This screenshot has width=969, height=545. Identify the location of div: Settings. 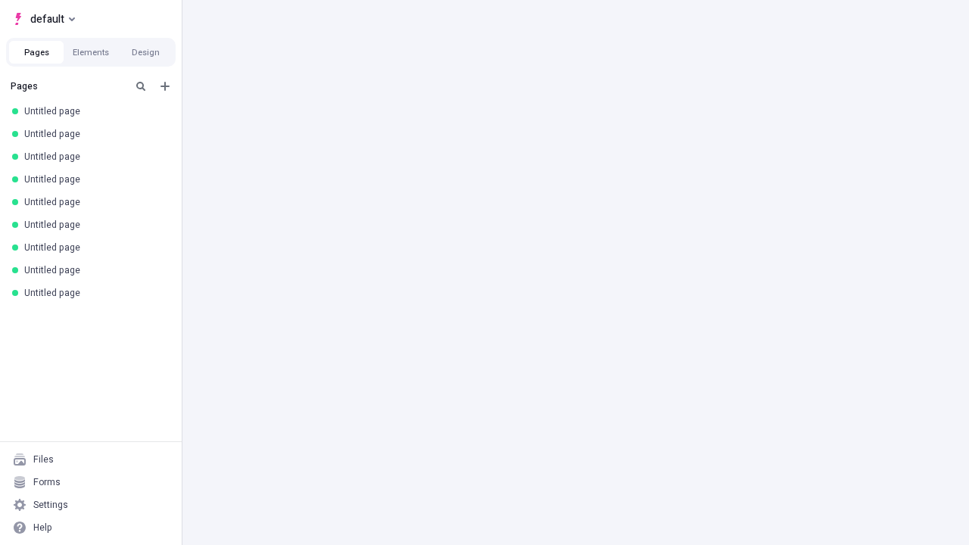
(51, 505).